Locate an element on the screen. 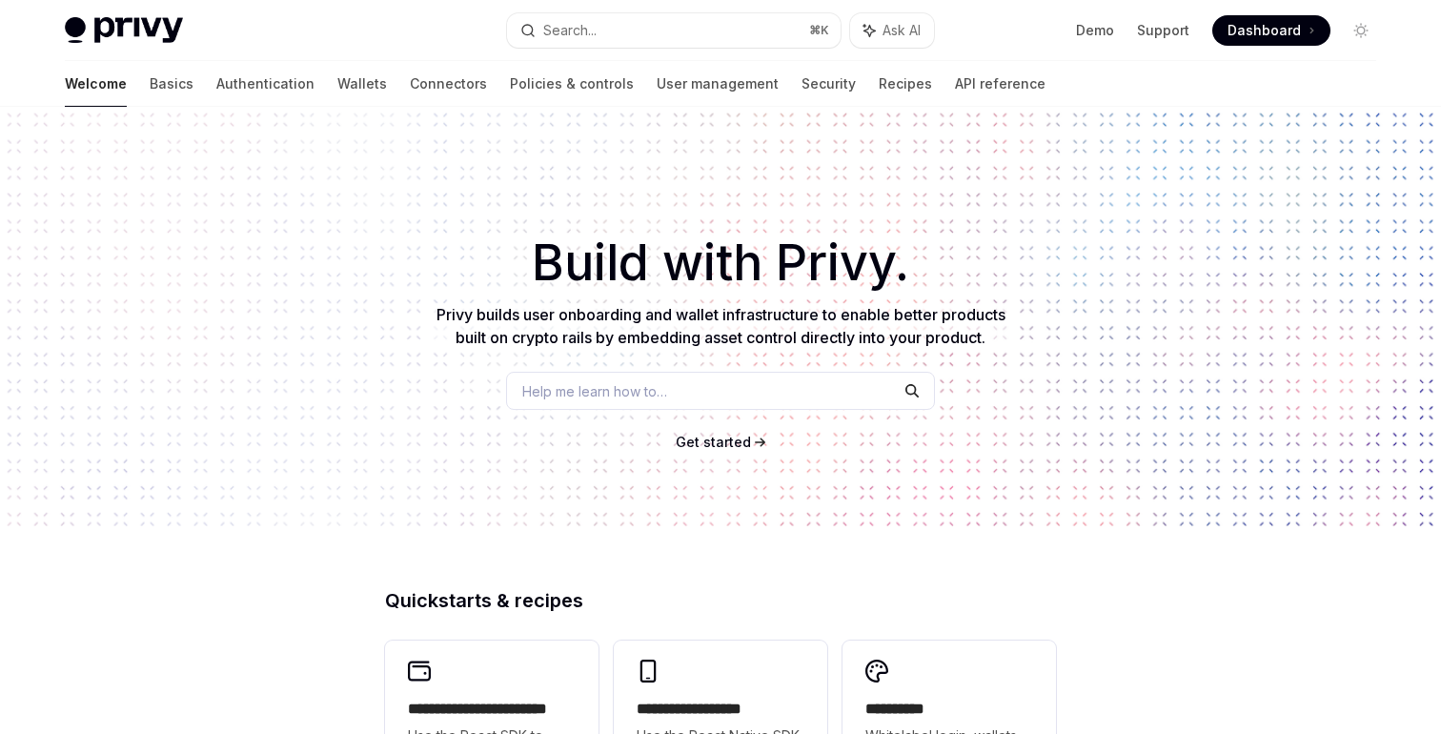  span: Ask AI is located at coordinates (902, 31).